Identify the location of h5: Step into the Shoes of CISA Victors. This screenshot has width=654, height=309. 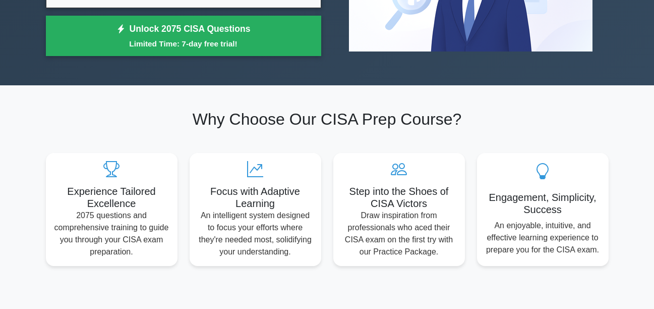
(399, 197).